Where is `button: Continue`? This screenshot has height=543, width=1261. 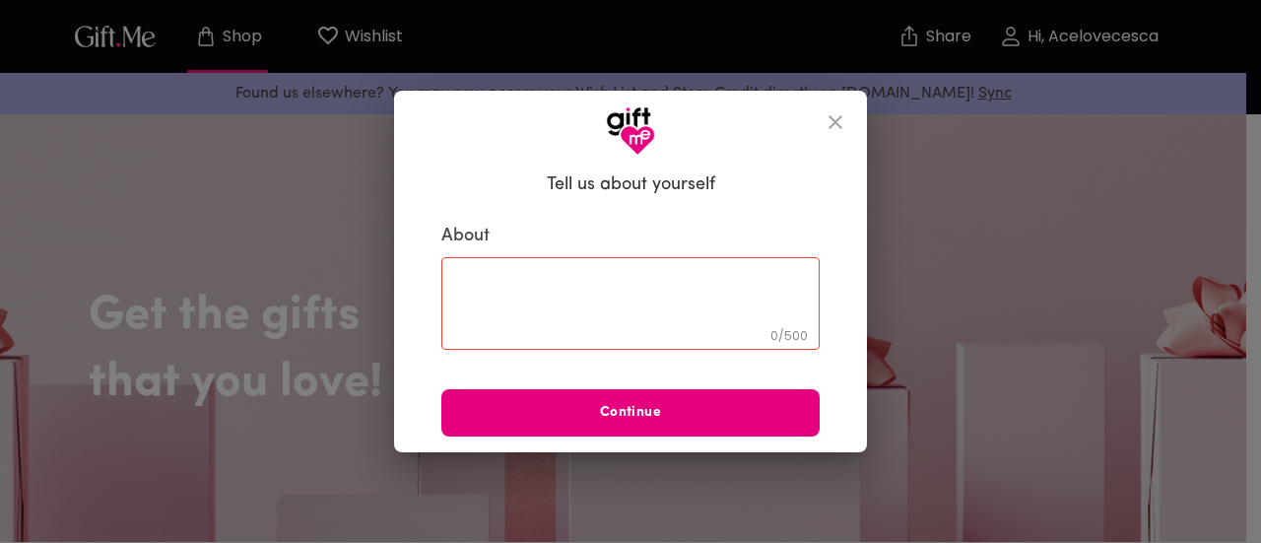
button: Continue is located at coordinates (631, 413).